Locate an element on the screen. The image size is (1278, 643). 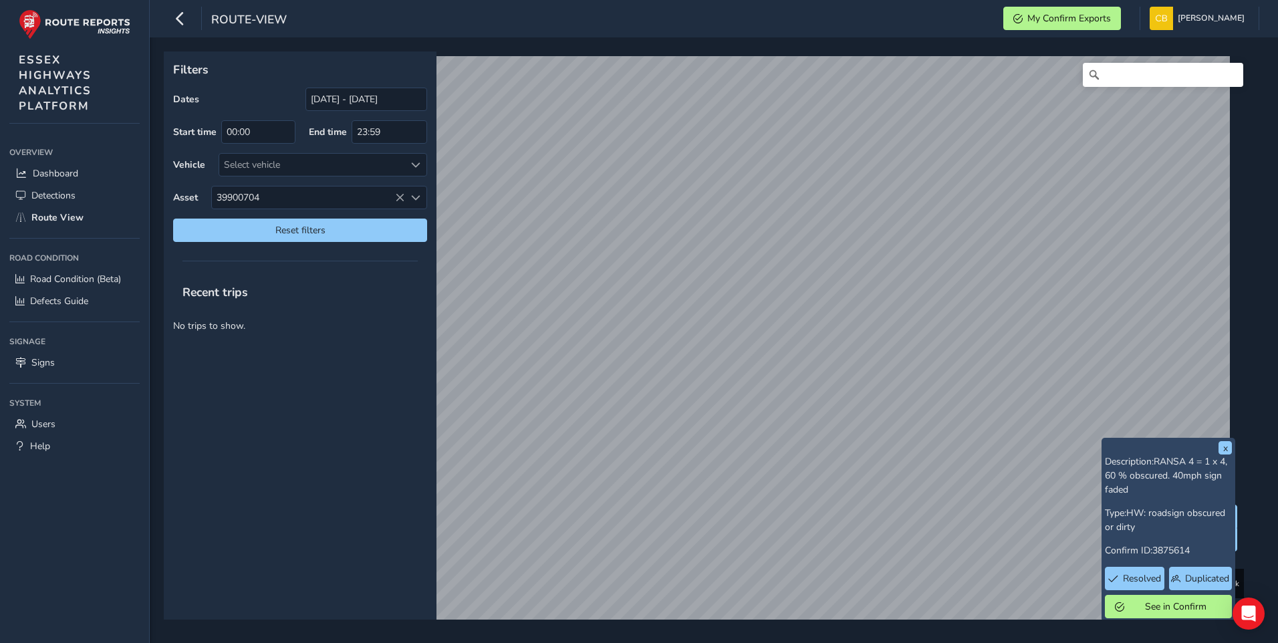
div: Signage is located at coordinates (74, 341).